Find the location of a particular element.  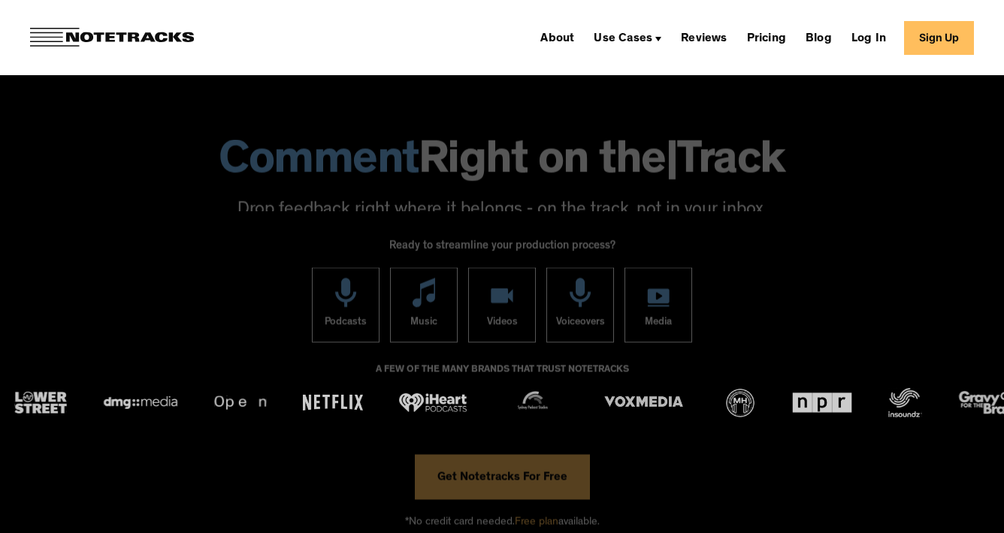

a: Media is located at coordinates (658, 304).